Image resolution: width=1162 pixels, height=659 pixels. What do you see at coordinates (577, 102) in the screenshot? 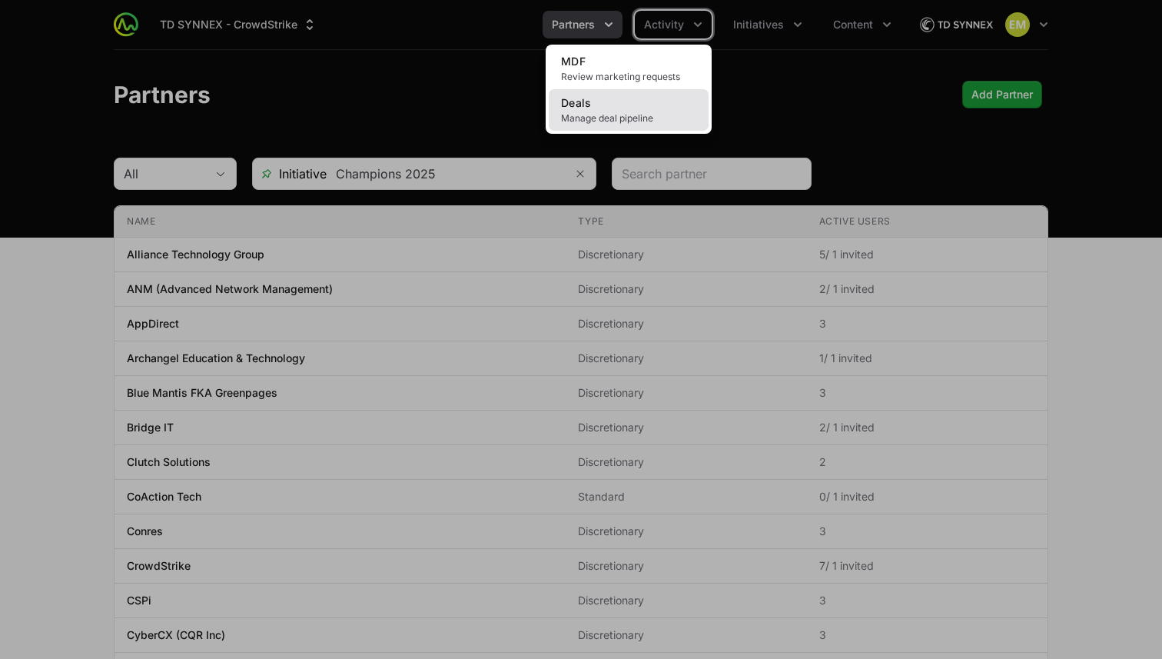
I see `span: Deals` at bounding box center [577, 102].